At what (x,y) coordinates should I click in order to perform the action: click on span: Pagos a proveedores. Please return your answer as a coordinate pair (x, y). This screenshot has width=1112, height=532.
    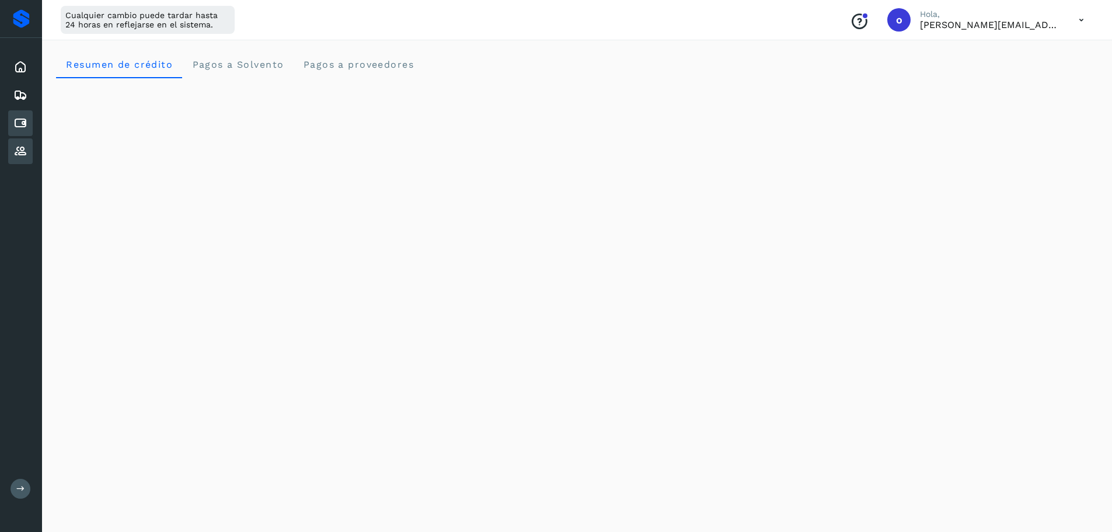
    Looking at the image, I should click on (358, 64).